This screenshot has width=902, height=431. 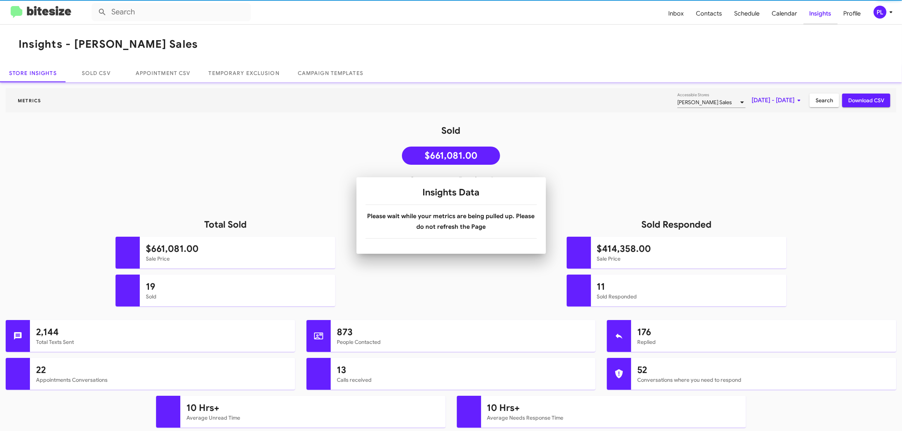 What do you see at coordinates (162, 380) in the screenshot?
I see `mat-card-subtitle: Appointments Conversations` at bounding box center [162, 380].